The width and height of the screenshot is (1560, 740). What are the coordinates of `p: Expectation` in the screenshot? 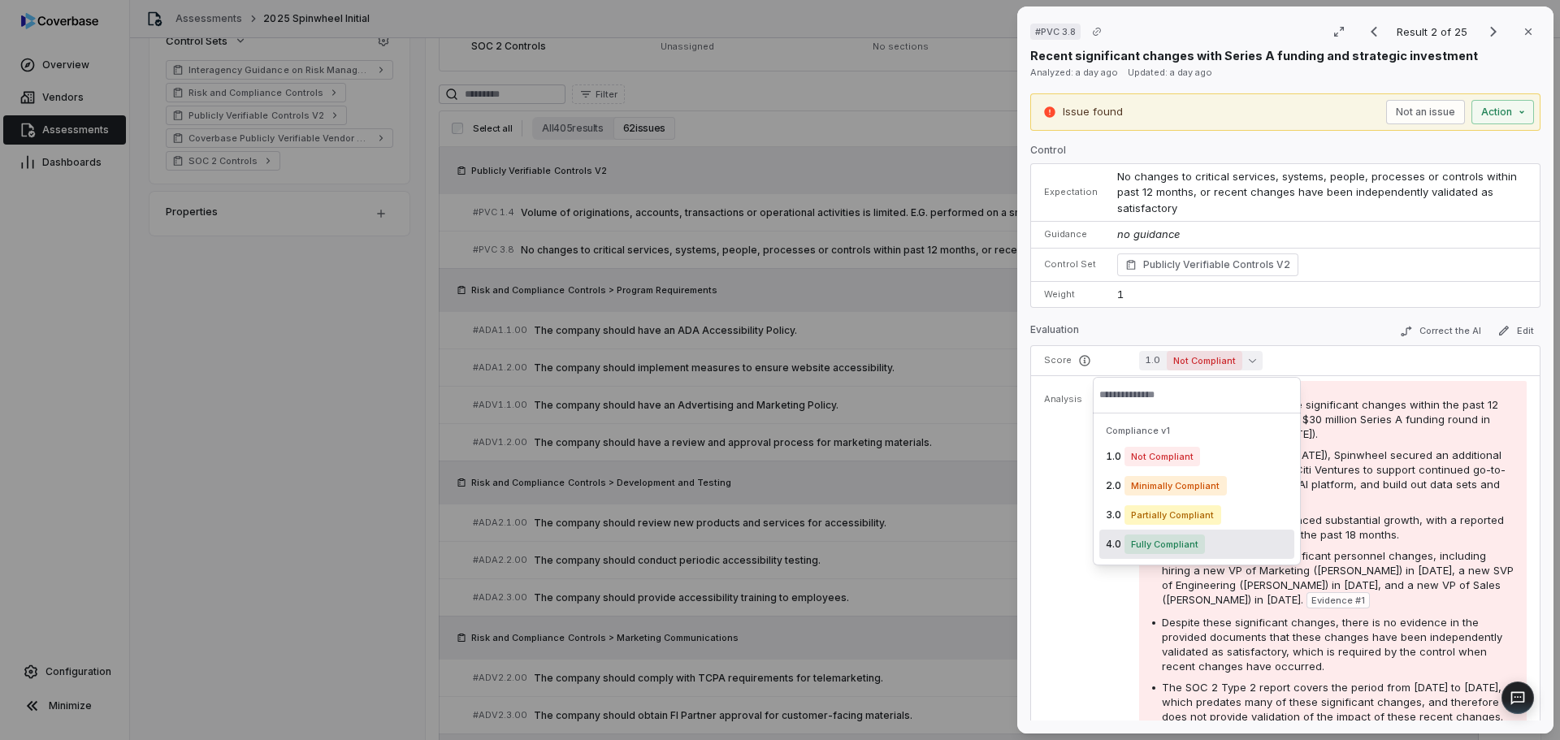 It's located at (1071, 192).